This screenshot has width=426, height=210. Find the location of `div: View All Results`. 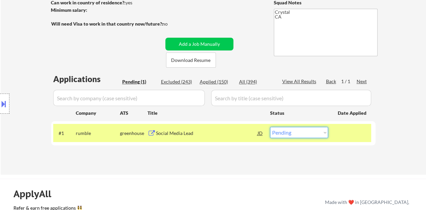

div: View All Results is located at coordinates (300, 82).